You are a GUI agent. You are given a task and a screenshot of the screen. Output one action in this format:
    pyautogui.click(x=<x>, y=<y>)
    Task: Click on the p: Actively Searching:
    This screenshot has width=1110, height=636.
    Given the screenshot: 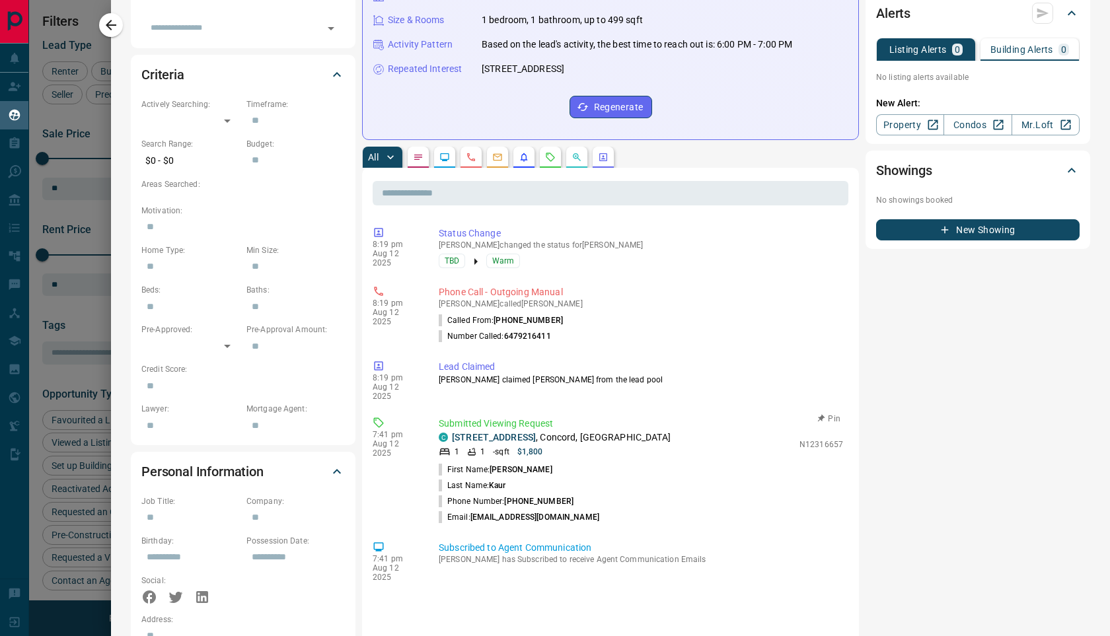 What is the action you would take?
    pyautogui.click(x=190, y=104)
    